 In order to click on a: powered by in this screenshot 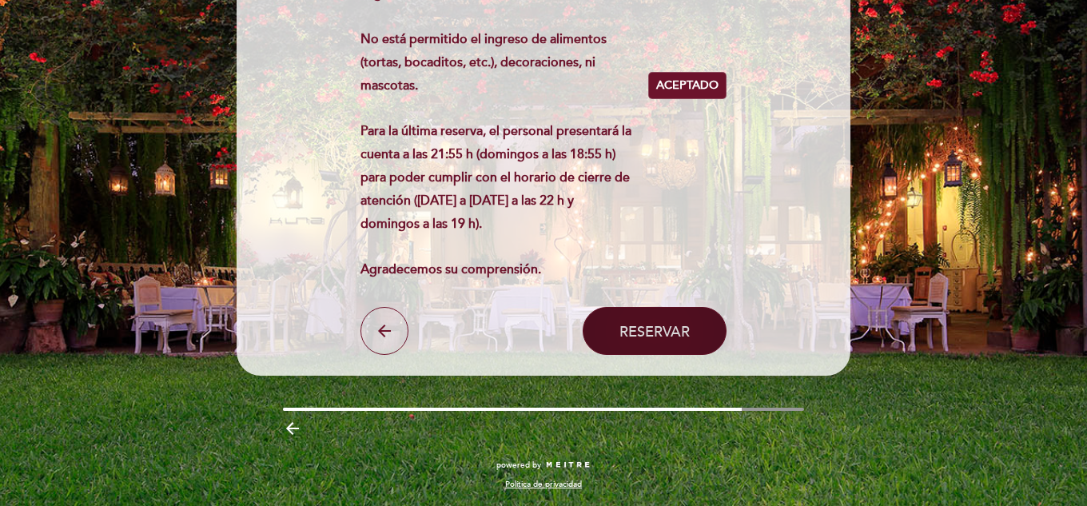, I will do `click(543, 465)`.